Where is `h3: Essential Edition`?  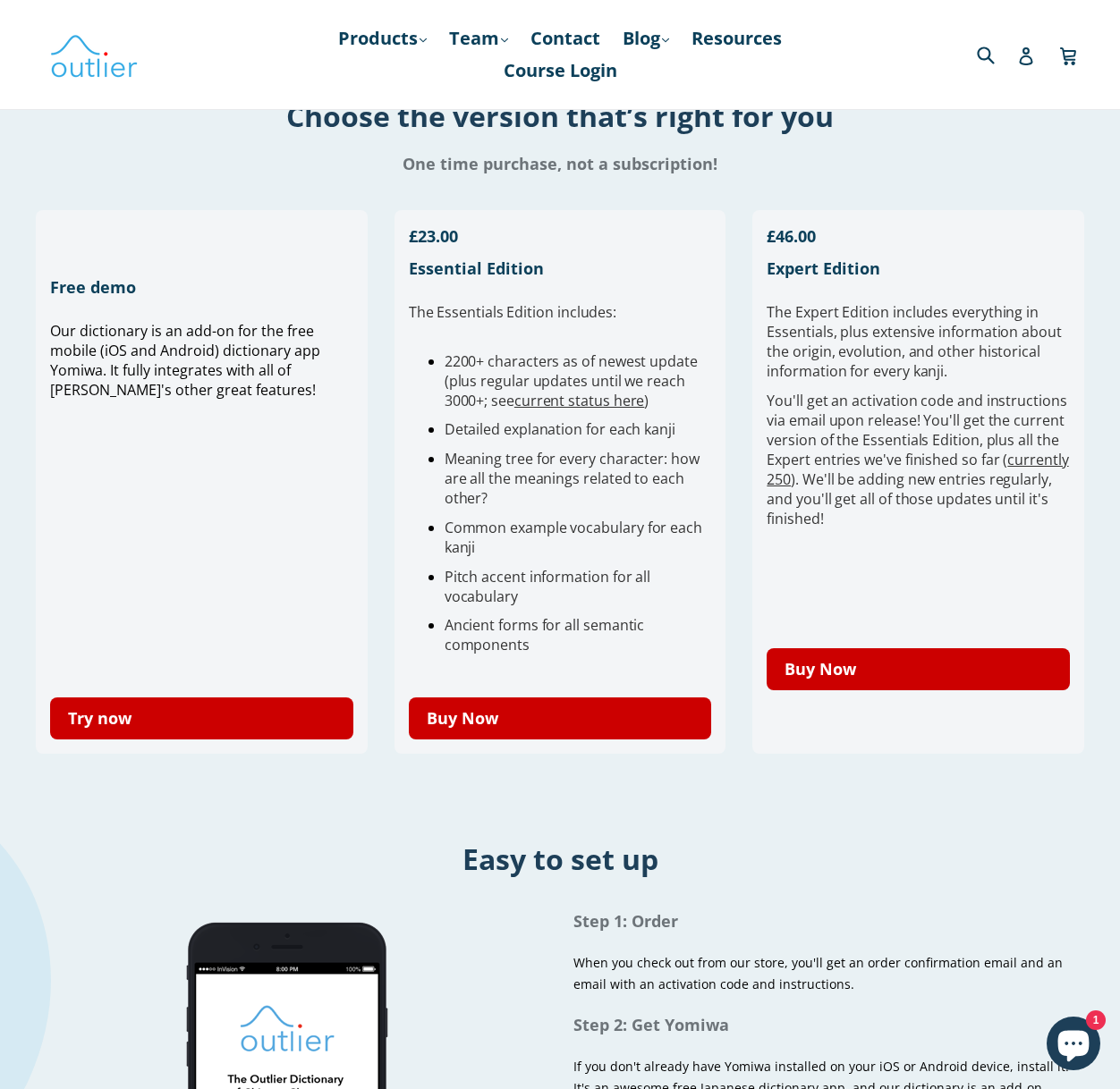
h3: Essential Edition is located at coordinates (560, 268).